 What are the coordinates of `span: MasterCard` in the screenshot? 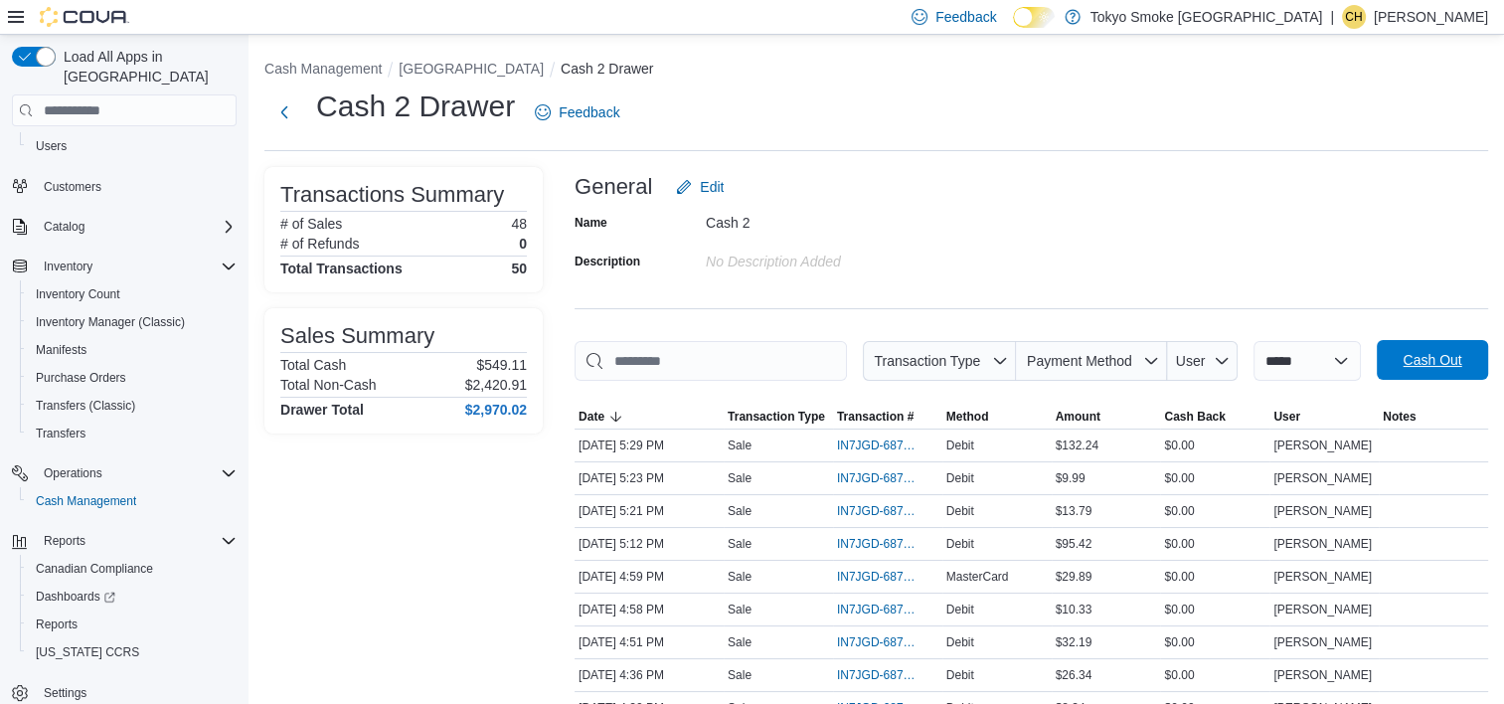 It's located at (977, 576).